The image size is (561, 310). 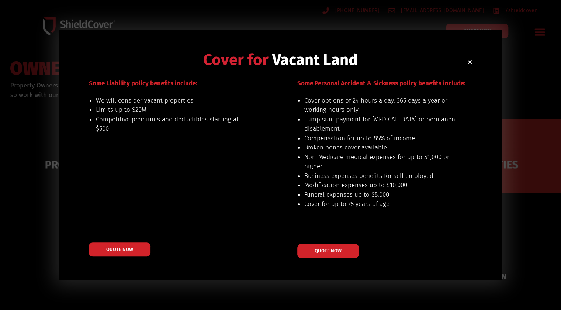 What do you see at coordinates (381, 105) in the screenshot?
I see `li: Cover options of 24 hours a day, 365 days a year or working hours only` at bounding box center [381, 105].